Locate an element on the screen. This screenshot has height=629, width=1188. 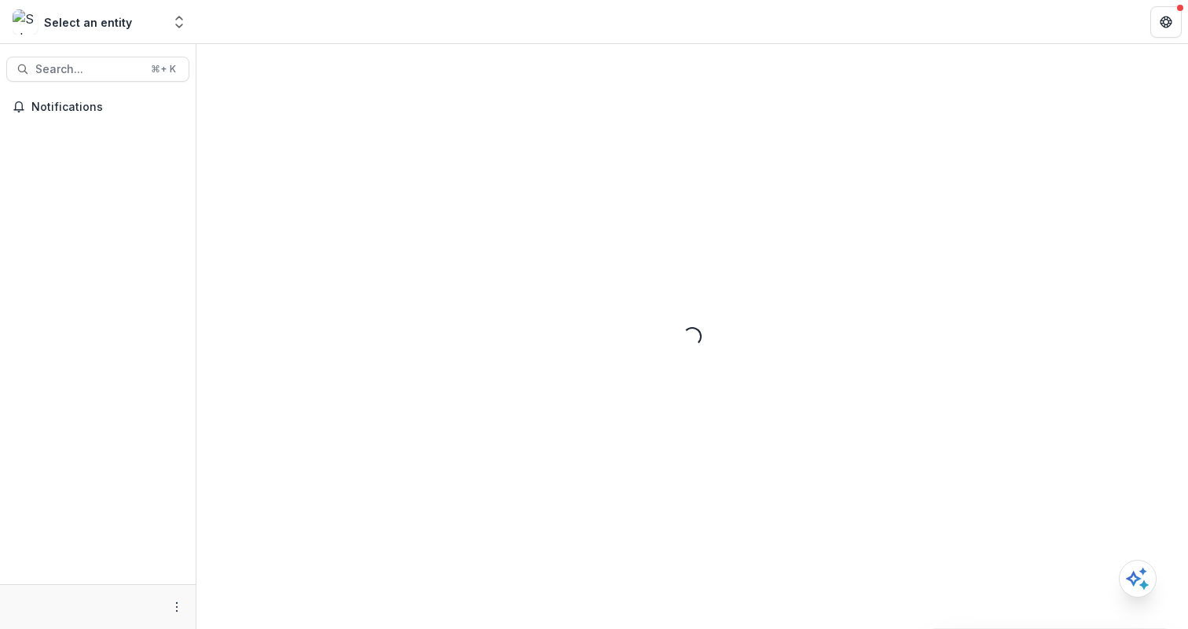
button: More is located at coordinates (177, 607).